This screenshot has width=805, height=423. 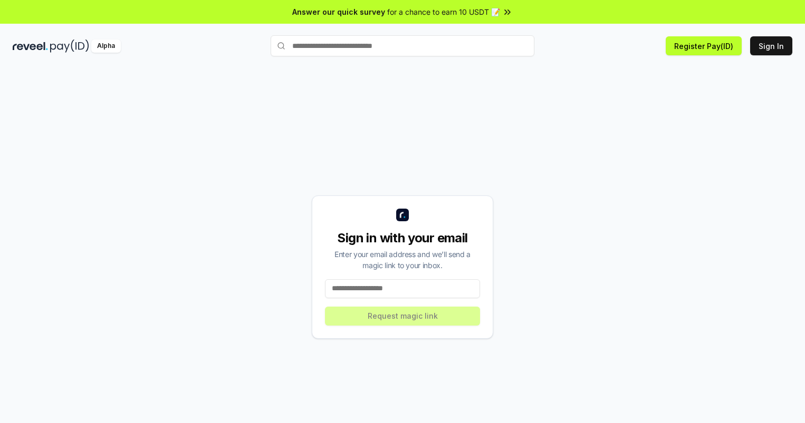 What do you see at coordinates (771, 46) in the screenshot?
I see `button: Sign In` at bounding box center [771, 46].